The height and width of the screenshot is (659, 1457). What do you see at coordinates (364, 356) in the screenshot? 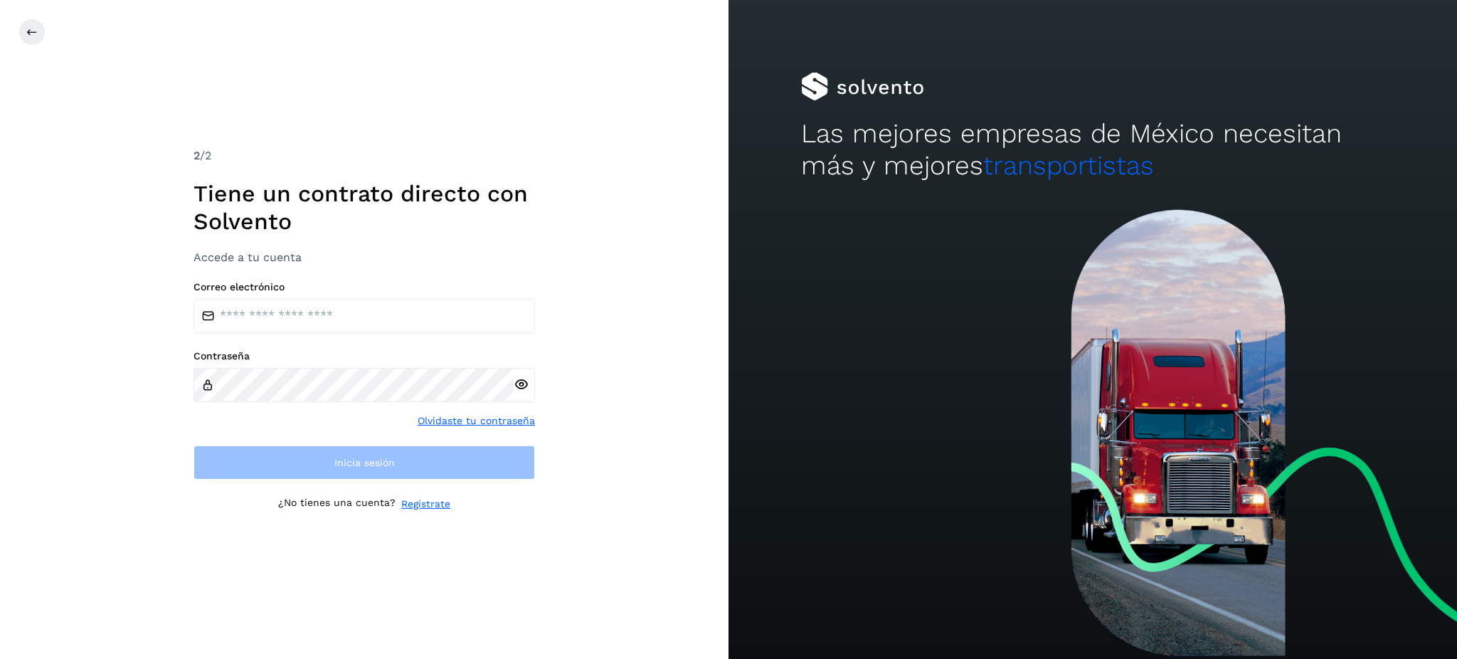
I see `label: Contraseña` at bounding box center [364, 356].